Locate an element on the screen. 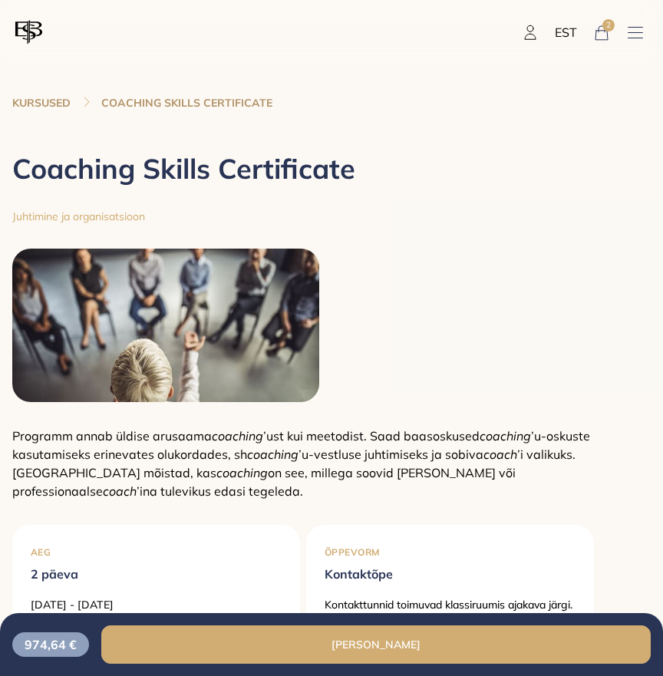  small: 2 is located at coordinates (609, 25).